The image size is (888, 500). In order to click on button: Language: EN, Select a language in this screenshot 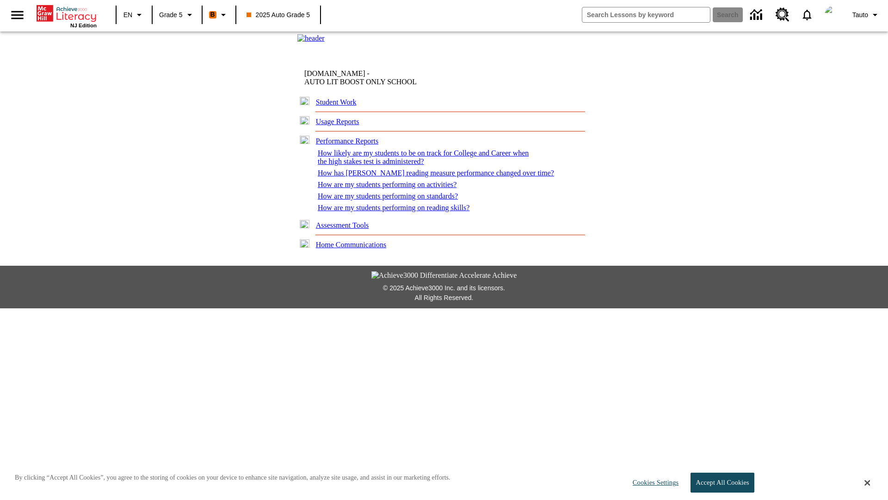, I will do `click(134, 15)`.